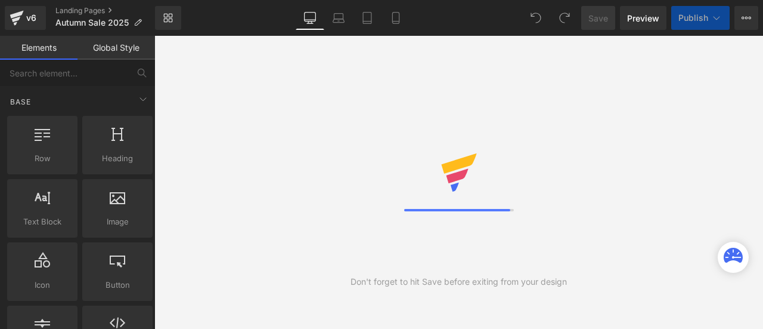  What do you see at coordinates (701, 18) in the screenshot?
I see `button: Publish` at bounding box center [701, 18].